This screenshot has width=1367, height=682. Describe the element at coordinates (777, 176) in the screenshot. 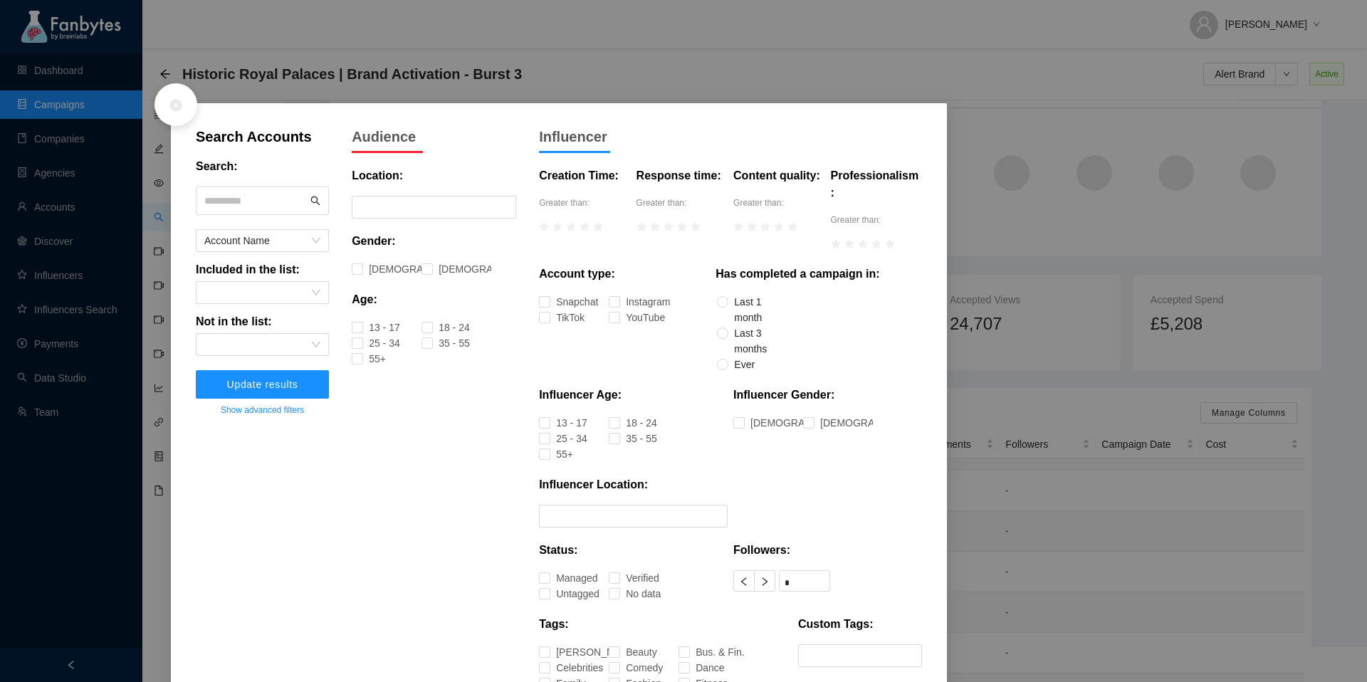

I see `p: Content quality:` at that location.